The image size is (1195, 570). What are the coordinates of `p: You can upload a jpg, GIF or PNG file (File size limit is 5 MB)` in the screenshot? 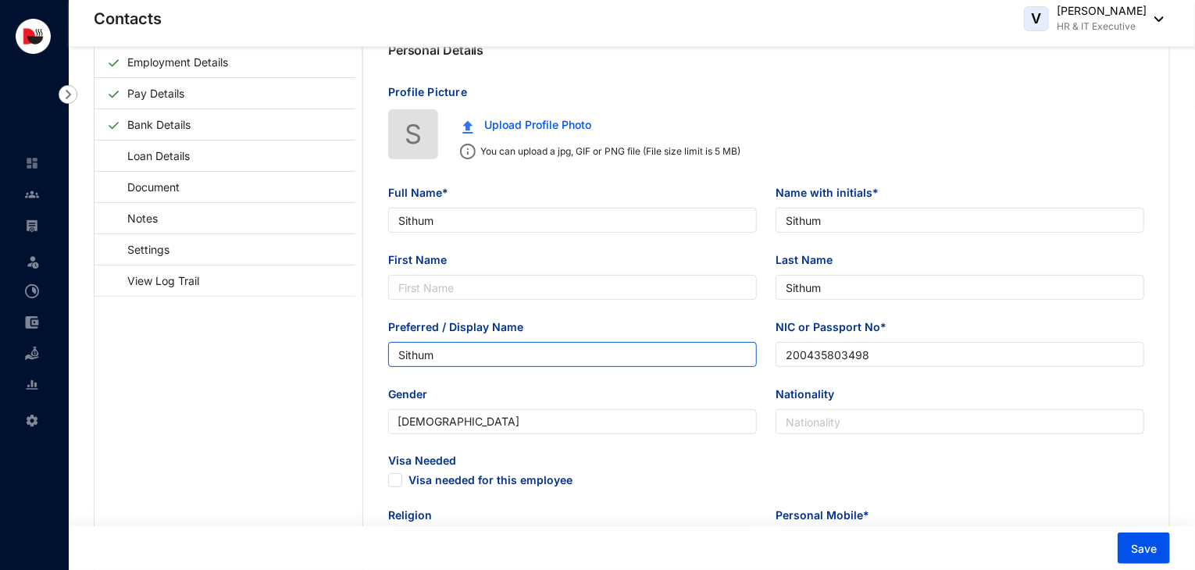 It's located at (608, 151).